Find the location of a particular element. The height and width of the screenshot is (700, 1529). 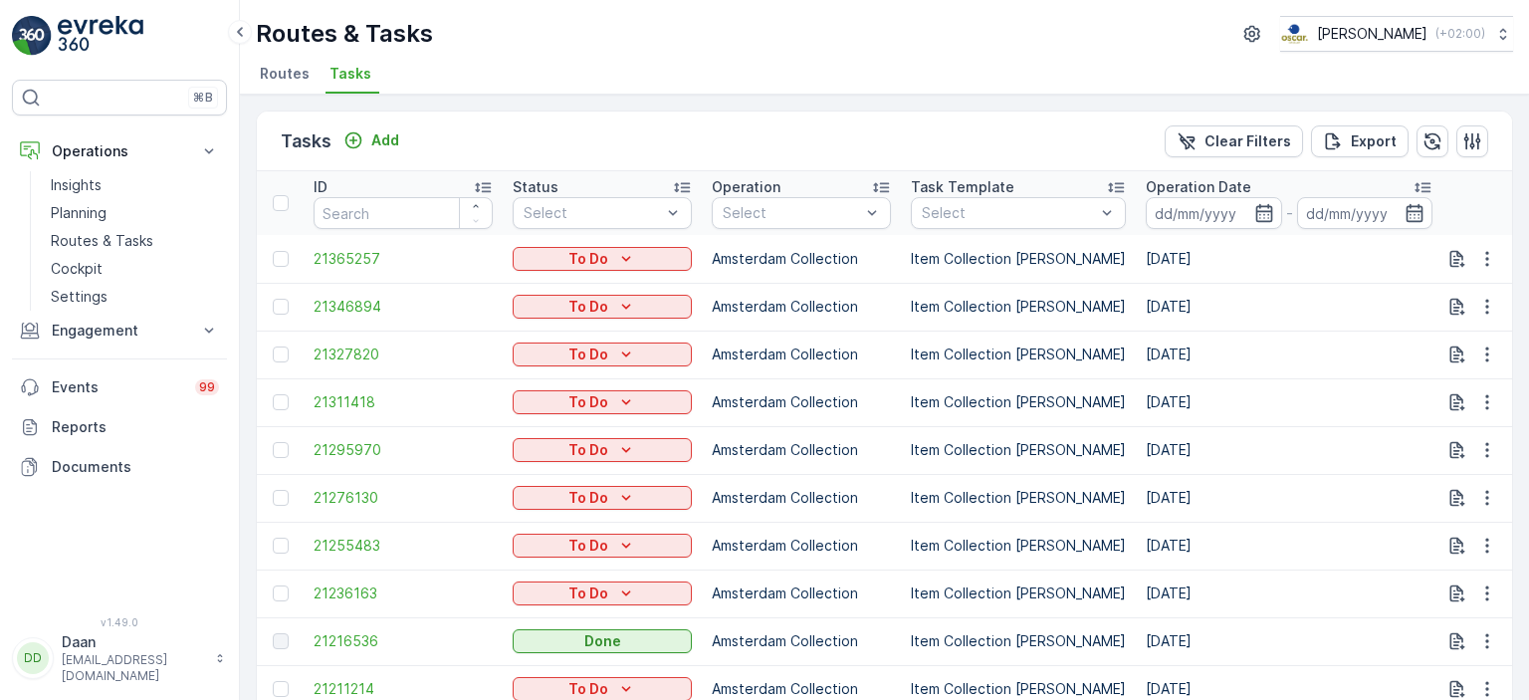

a: Settings is located at coordinates (134, 297).